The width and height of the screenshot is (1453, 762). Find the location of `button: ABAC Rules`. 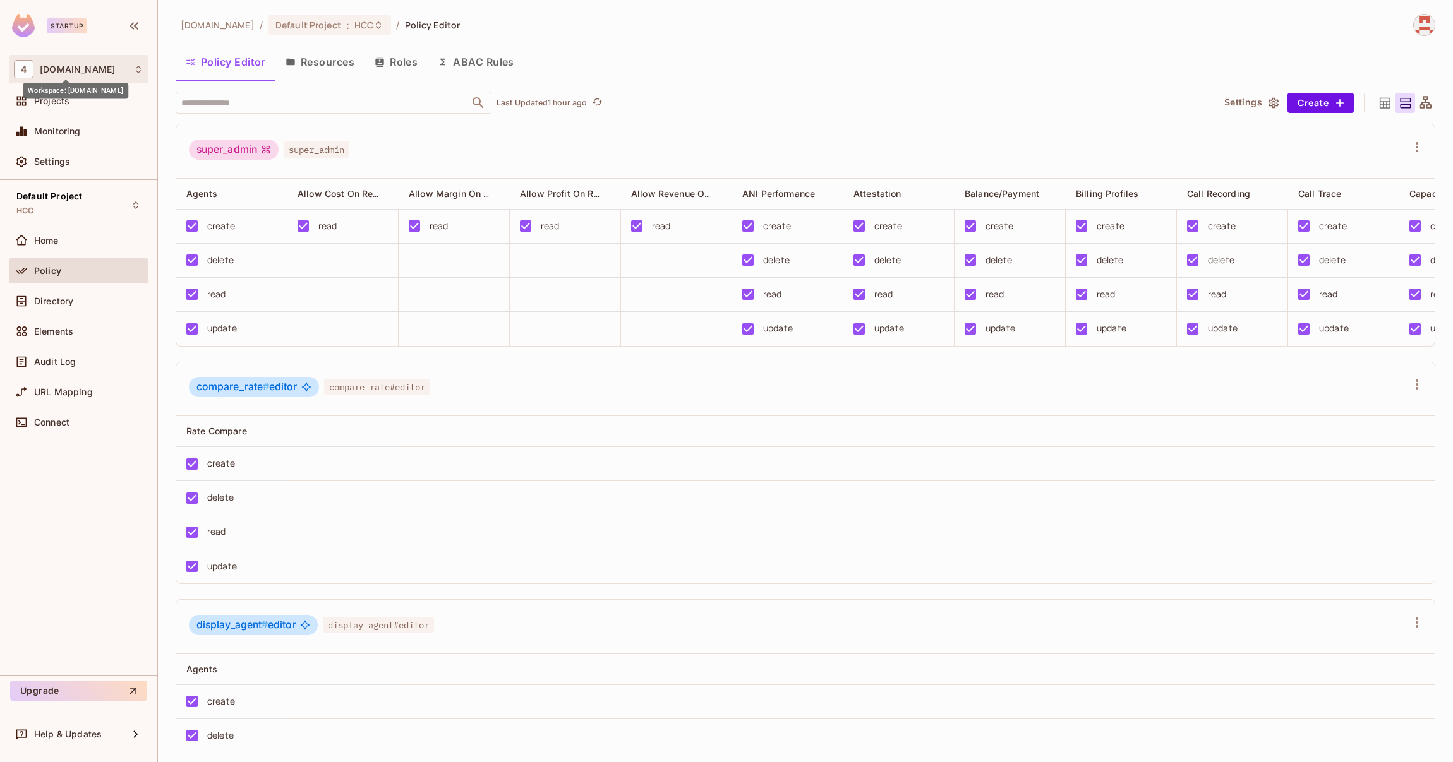

button: ABAC Rules is located at coordinates (476, 62).